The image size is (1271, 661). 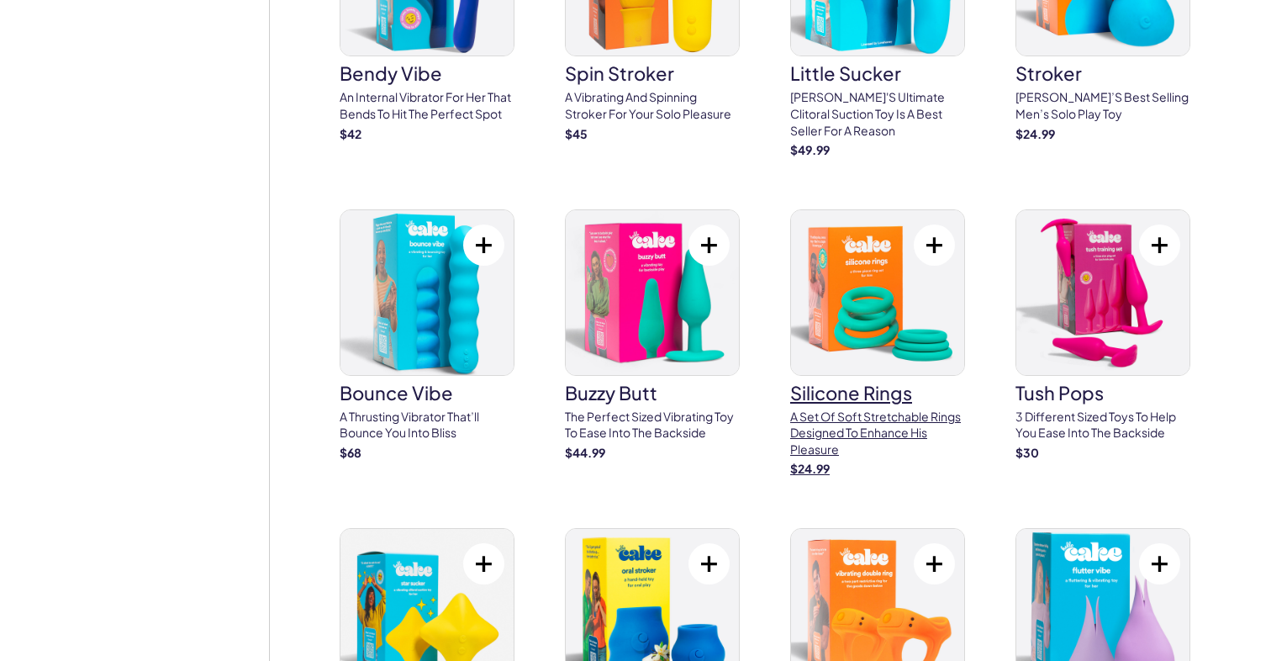 What do you see at coordinates (652, 73) in the screenshot?
I see `h3: spin stroker` at bounding box center [652, 73].